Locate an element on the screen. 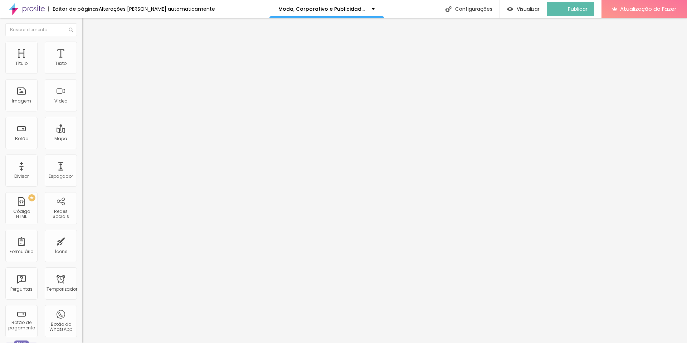 This screenshot has width=687, height=343. font: Configurações is located at coordinates (474, 9).